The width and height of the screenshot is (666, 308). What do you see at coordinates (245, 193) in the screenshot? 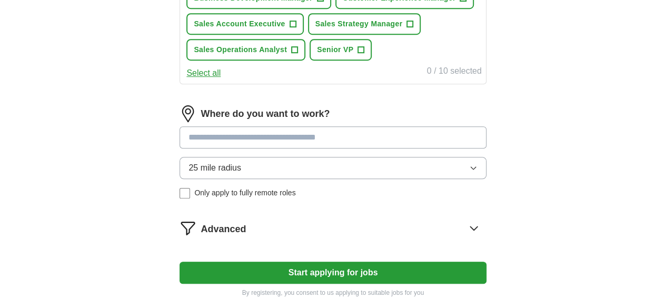
I see `span: Only apply to fully remote roles` at bounding box center [245, 193].